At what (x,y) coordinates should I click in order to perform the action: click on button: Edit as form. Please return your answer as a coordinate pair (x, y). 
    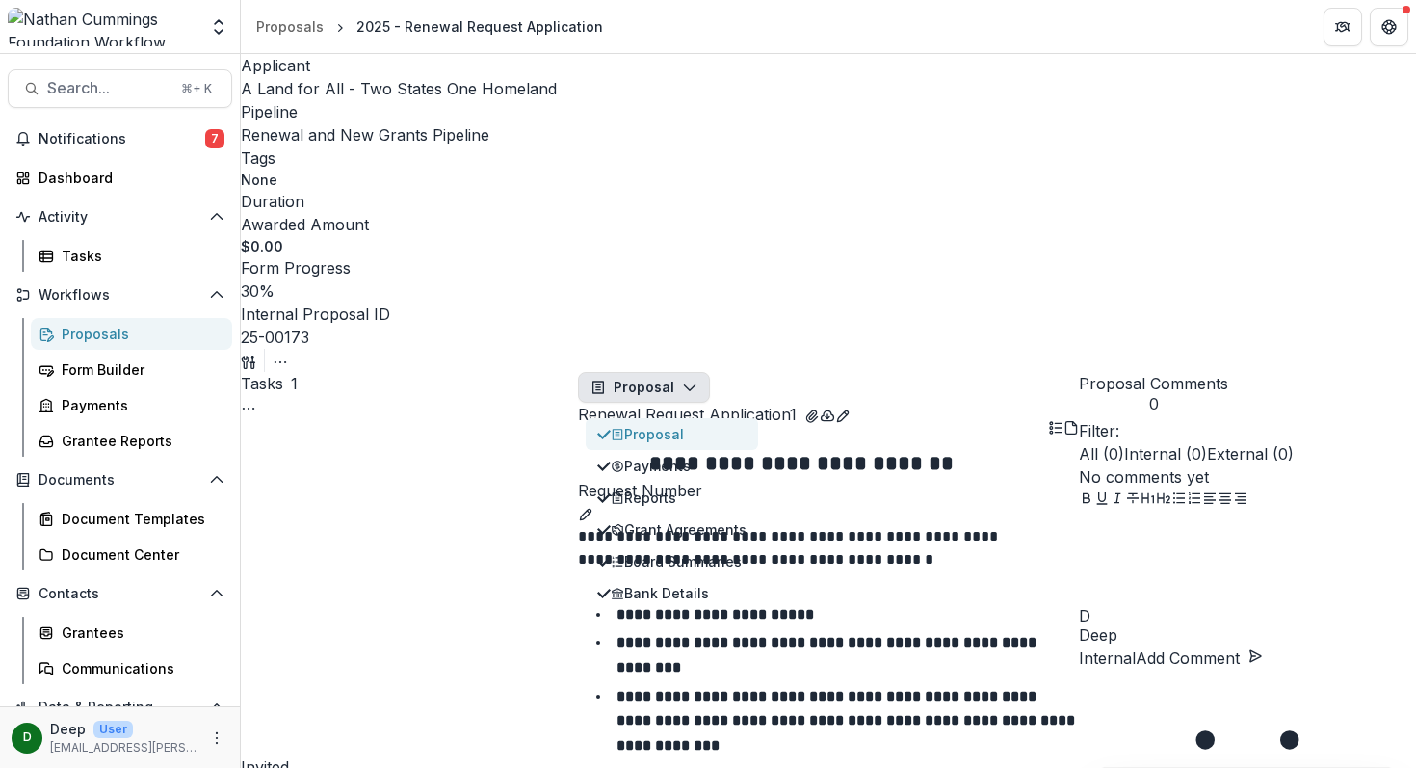
    Looking at the image, I should click on (843, 414).